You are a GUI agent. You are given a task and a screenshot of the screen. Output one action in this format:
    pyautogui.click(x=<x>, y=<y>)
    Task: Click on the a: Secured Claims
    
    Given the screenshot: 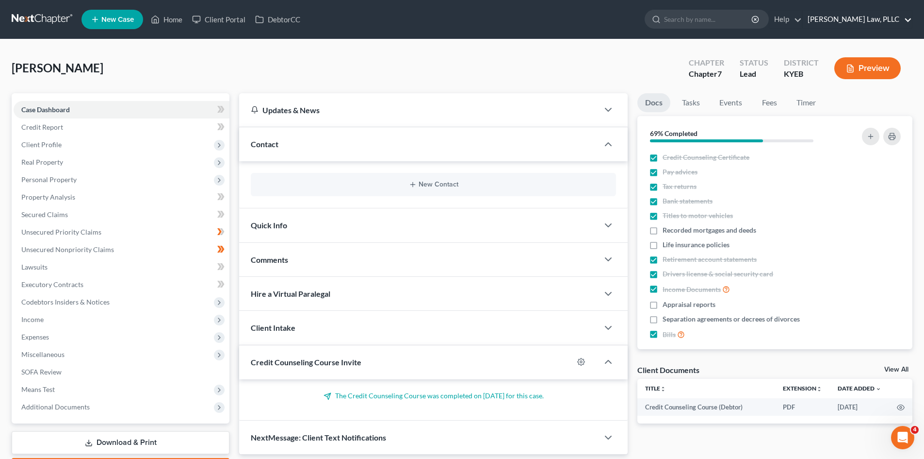 What is the action you would take?
    pyautogui.click(x=121, y=214)
    